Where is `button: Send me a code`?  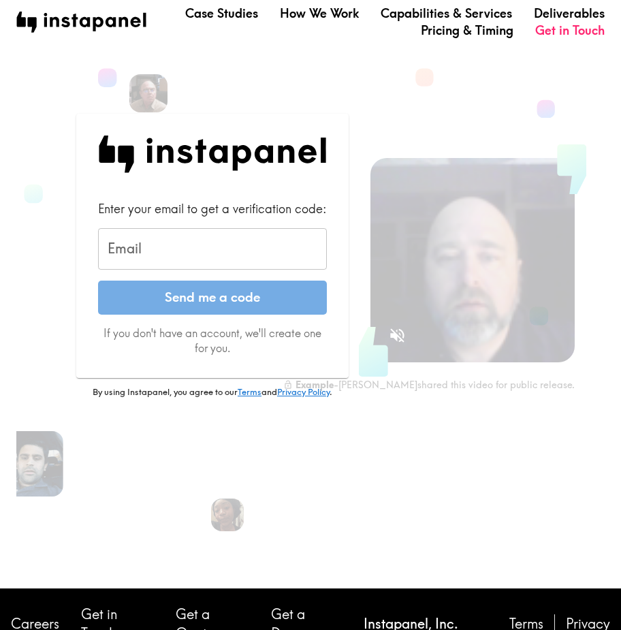 button: Send me a code is located at coordinates (212, 297).